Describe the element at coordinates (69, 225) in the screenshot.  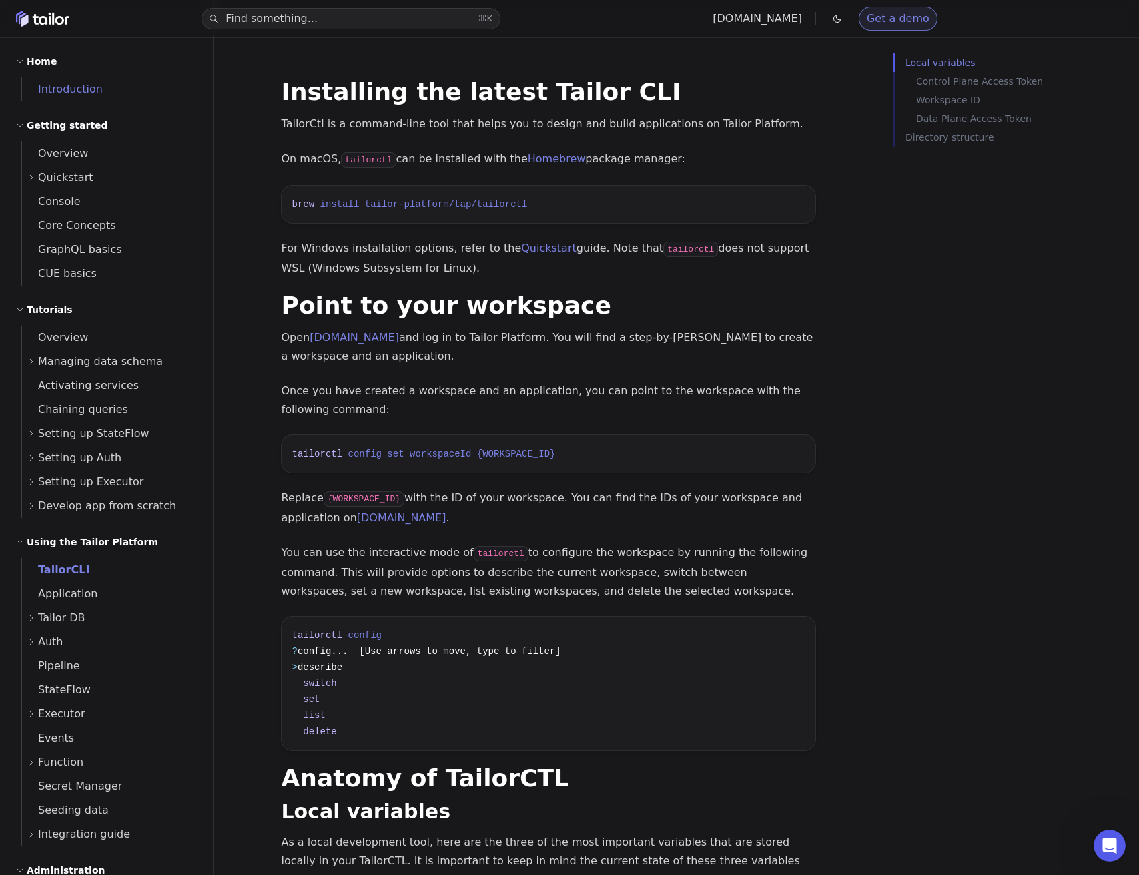
I see `span: Core Concepts` at that location.